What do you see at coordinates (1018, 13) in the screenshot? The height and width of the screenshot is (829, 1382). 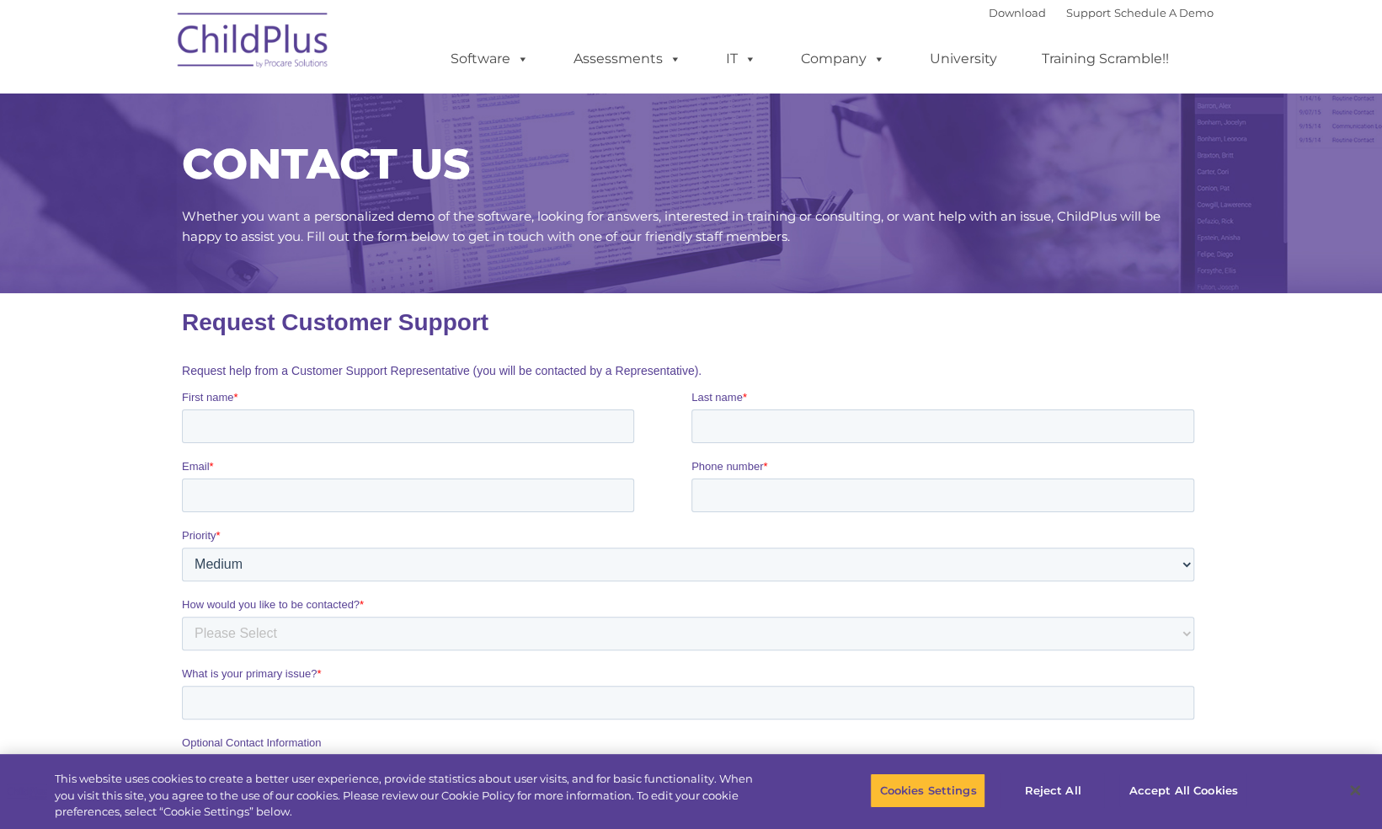 I see `a: Download` at bounding box center [1018, 13].